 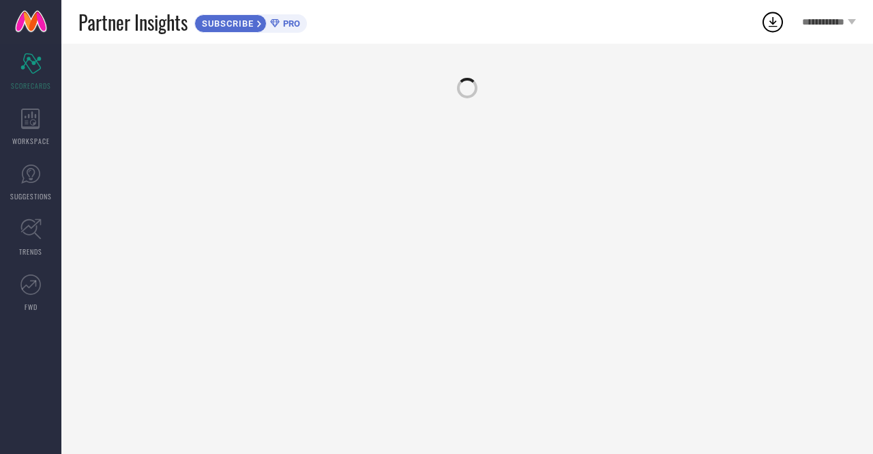 I want to click on span: PRO, so click(x=290, y=23).